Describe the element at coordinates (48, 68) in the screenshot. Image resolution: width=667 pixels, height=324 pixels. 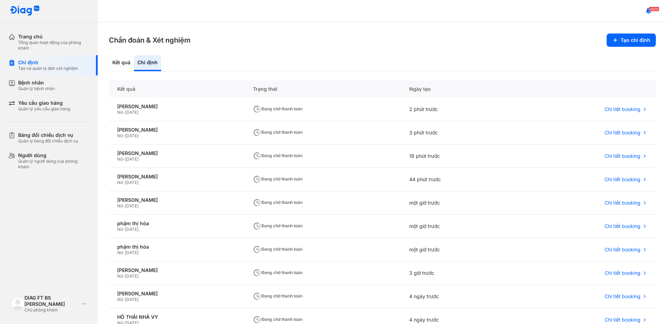
I see `div: Tạo và quản lý đơn xét nghiệm` at that location.